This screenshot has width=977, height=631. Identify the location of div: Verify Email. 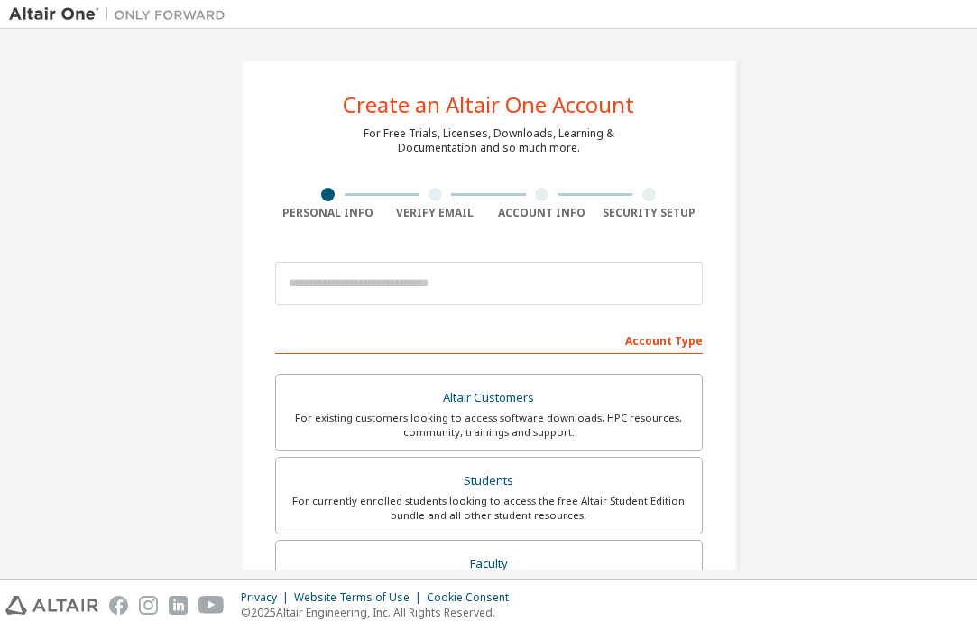
(435, 213).